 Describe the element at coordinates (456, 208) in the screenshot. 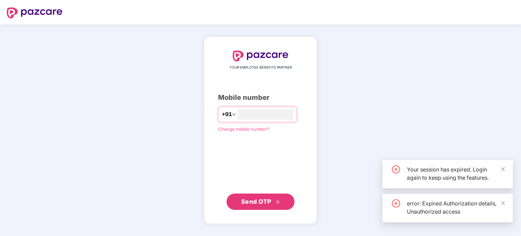

I see `div: error: Expired Authorization details, Unauthorized access` at that location.